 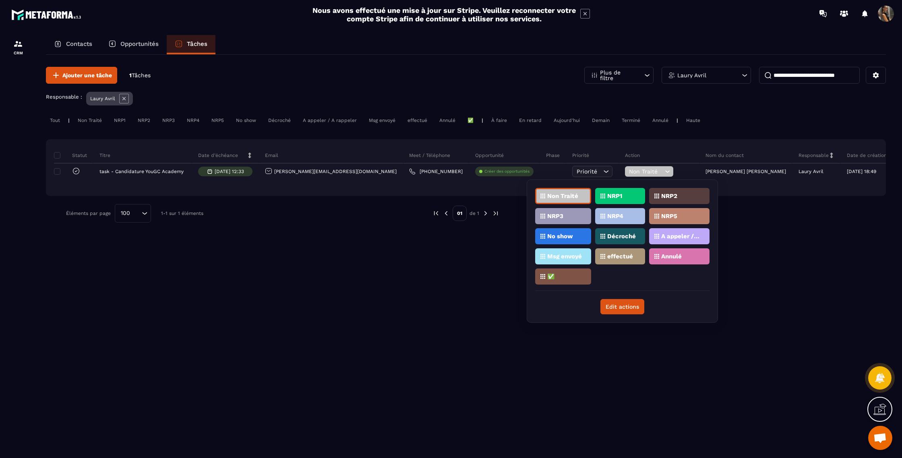 I want to click on a: formationformationCRM, so click(x=18, y=47).